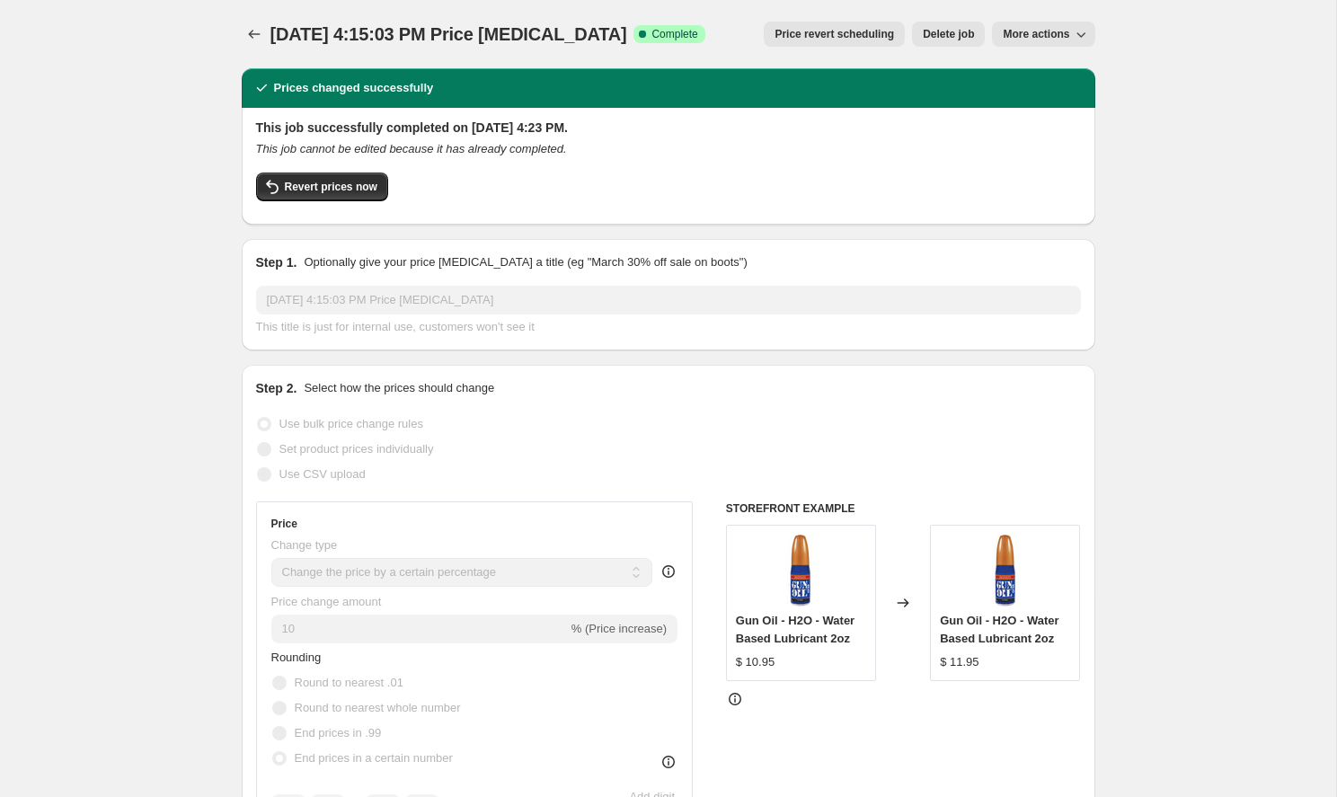  Describe the element at coordinates (1043, 34) in the screenshot. I see `button: More actions` at that location.